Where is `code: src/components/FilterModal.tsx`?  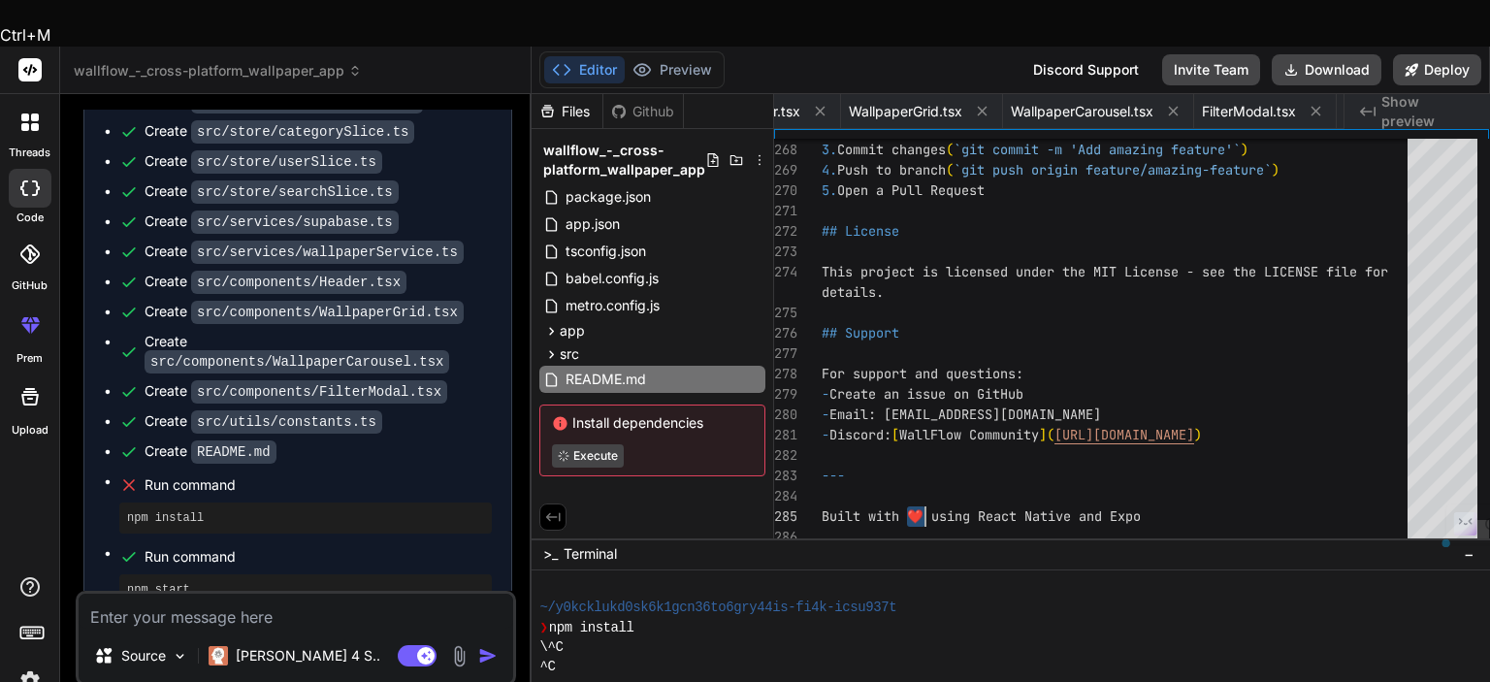
code: src/components/FilterModal.tsx is located at coordinates (319, 392).